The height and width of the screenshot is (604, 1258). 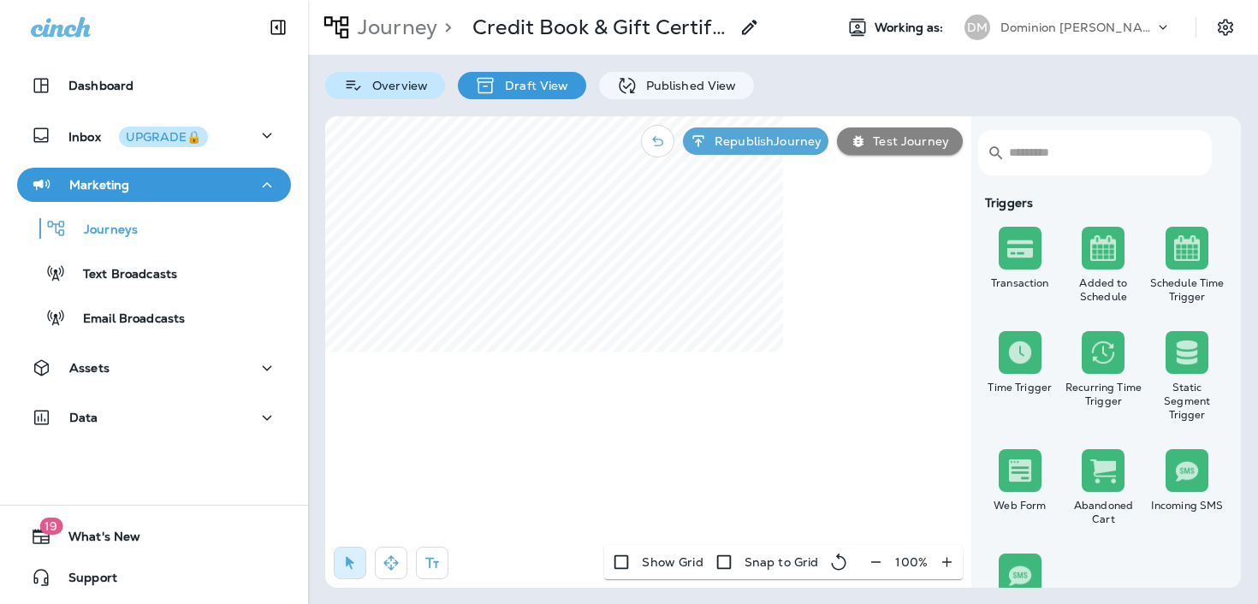 I want to click on p: Republish Journey, so click(x=764, y=141).